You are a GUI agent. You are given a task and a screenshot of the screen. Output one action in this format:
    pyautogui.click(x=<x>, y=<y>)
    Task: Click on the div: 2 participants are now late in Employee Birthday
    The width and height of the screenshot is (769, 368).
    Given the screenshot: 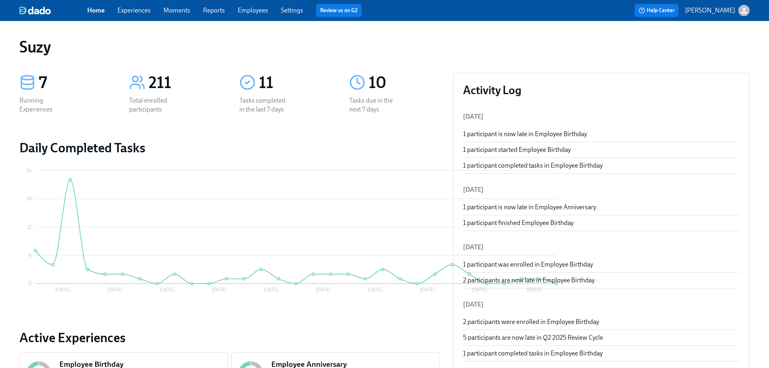 What is the action you would take?
    pyautogui.click(x=601, y=280)
    